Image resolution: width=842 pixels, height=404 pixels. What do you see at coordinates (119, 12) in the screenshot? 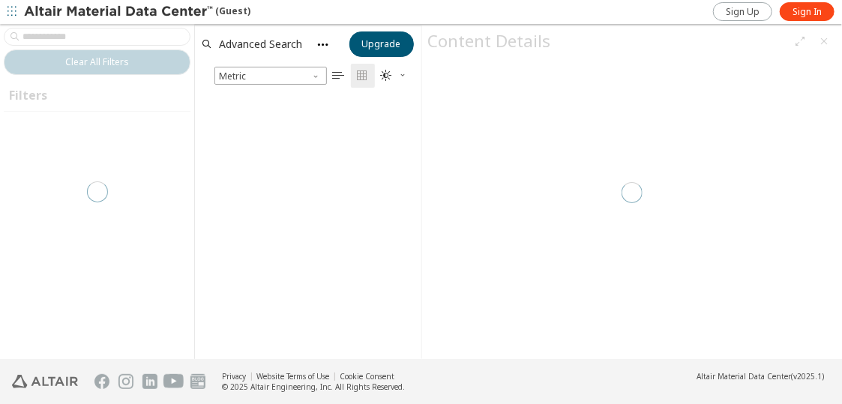
I see `img: Altair Material Data Center` at bounding box center [119, 12].